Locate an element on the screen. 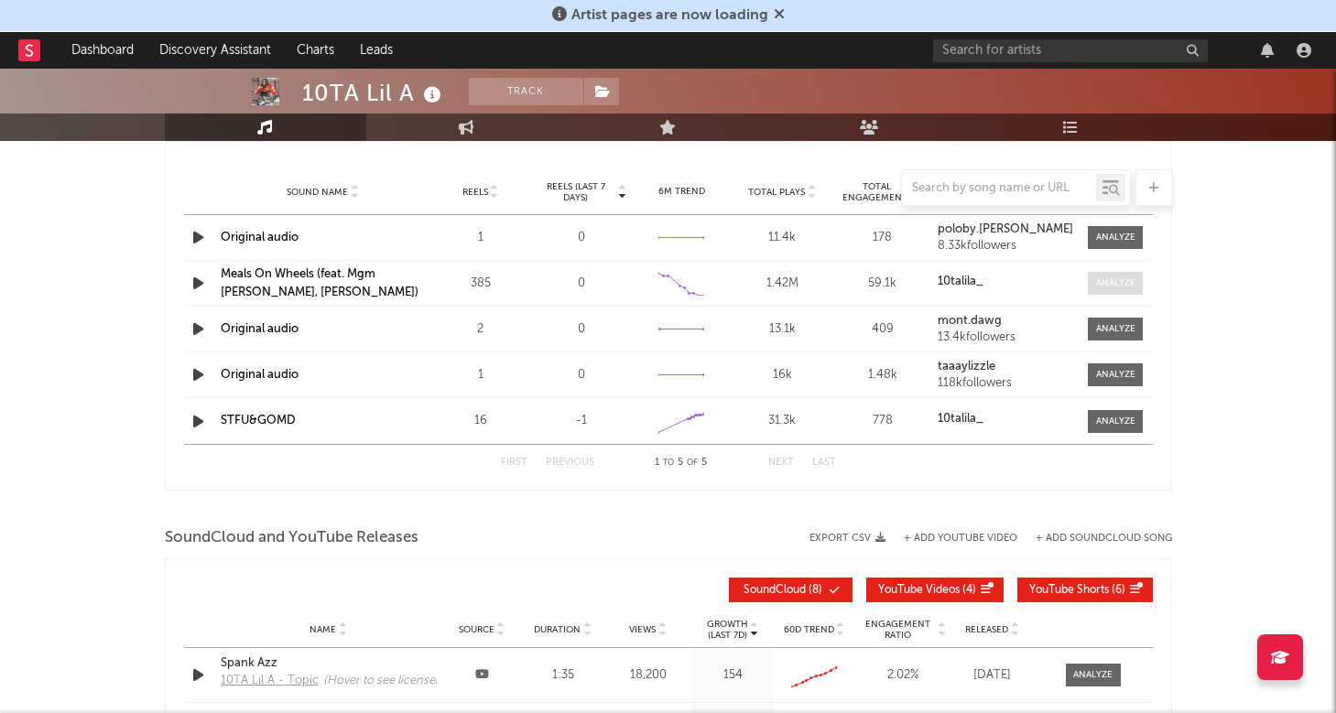 This screenshot has width=1336, height=713. div: + Add YouTube Video is located at coordinates (951, 538).